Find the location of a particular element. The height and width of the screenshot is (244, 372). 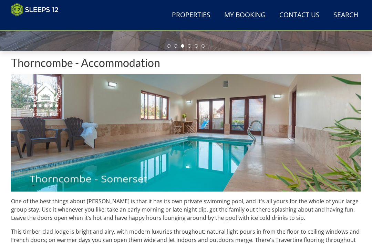

a: Search is located at coordinates (346, 15).